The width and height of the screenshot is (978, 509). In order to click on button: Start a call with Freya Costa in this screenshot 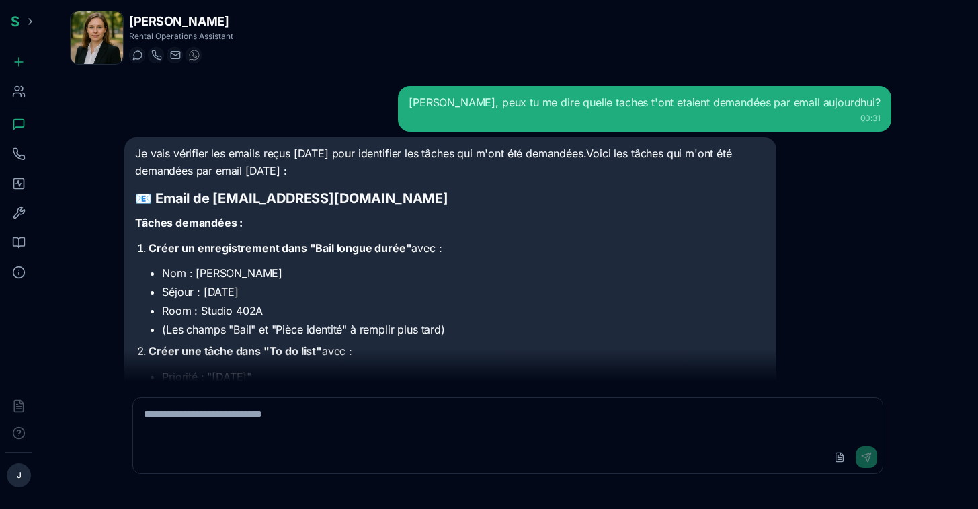, I will do `click(156, 55)`.